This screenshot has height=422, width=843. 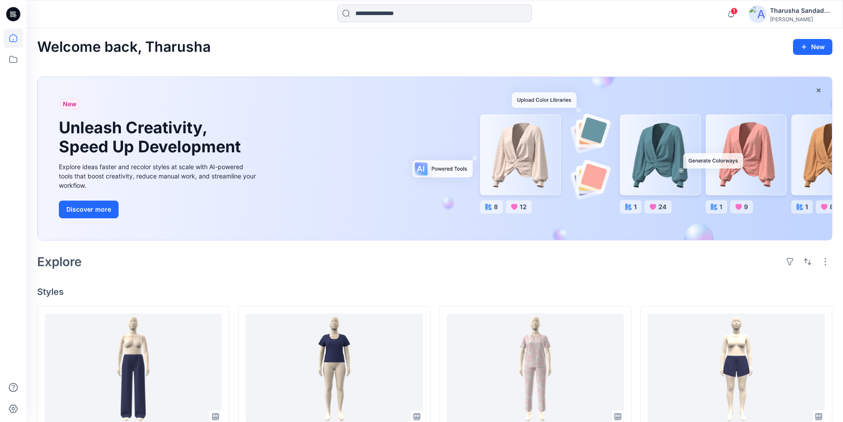 I want to click on a: Discover more, so click(x=158, y=209).